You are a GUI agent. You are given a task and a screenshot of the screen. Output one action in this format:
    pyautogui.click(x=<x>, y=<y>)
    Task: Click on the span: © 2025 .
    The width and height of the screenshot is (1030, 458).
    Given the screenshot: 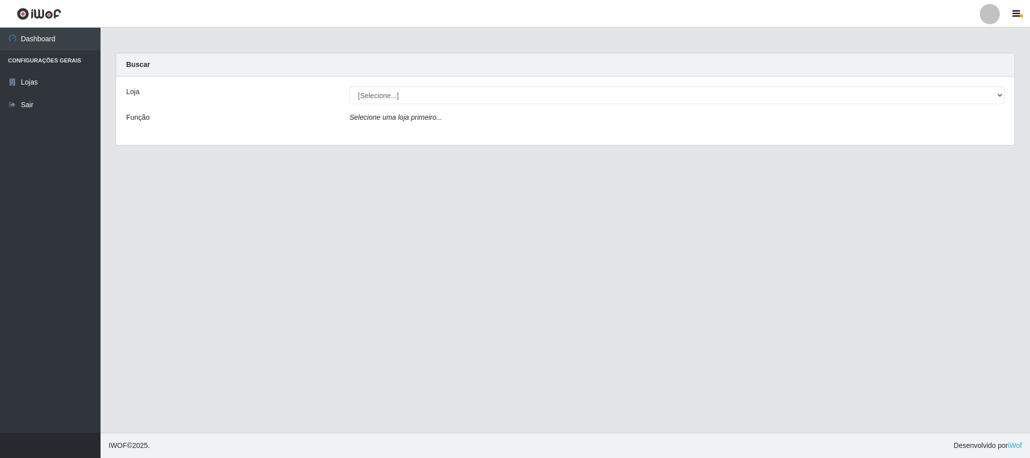 What is the action you would take?
    pyautogui.click(x=129, y=445)
    